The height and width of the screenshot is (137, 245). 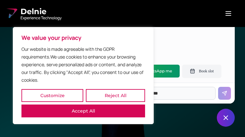 I want to click on button: Close chat, so click(x=226, y=117).